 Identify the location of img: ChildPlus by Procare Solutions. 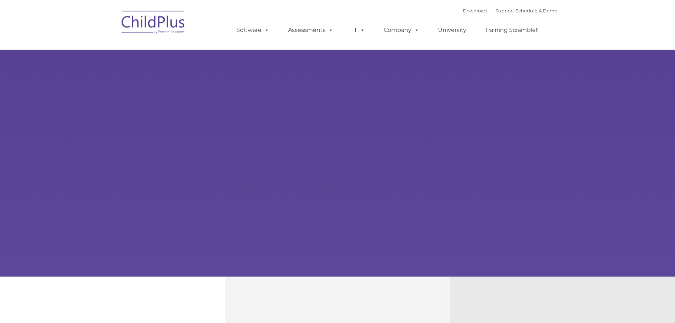
(153, 23).